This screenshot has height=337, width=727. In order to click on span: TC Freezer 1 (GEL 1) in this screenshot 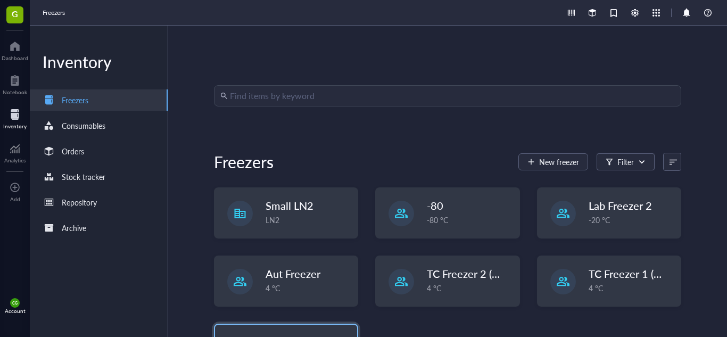, I will do `click(636, 273)`.